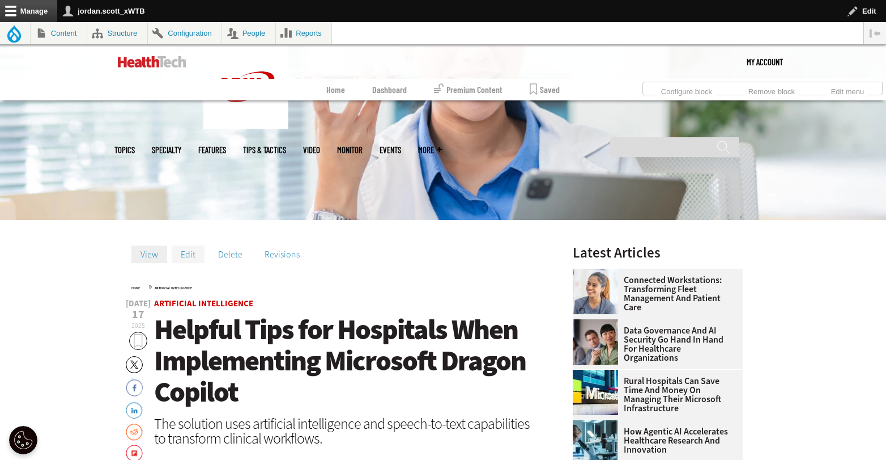  What do you see at coordinates (138, 325) in the screenshot?
I see `span: 2025` at bounding box center [138, 325].